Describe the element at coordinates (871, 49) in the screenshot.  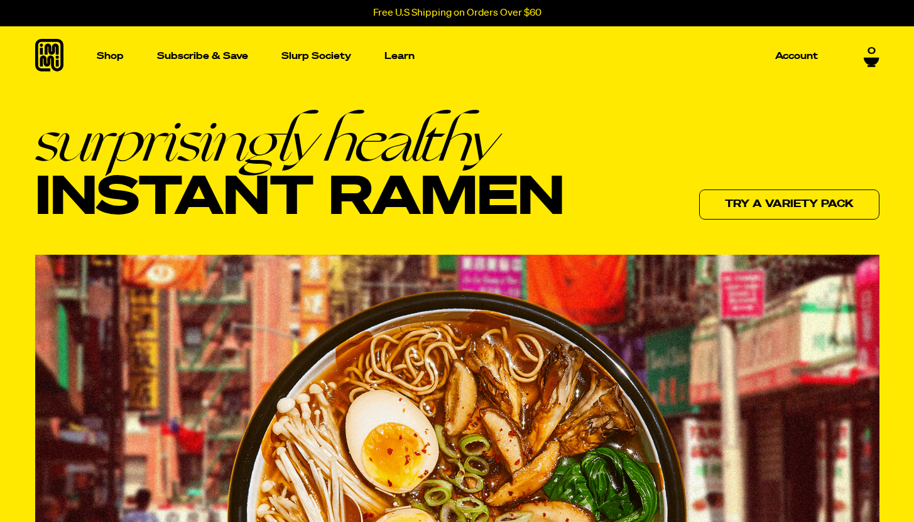
I see `span: 0` at that location.